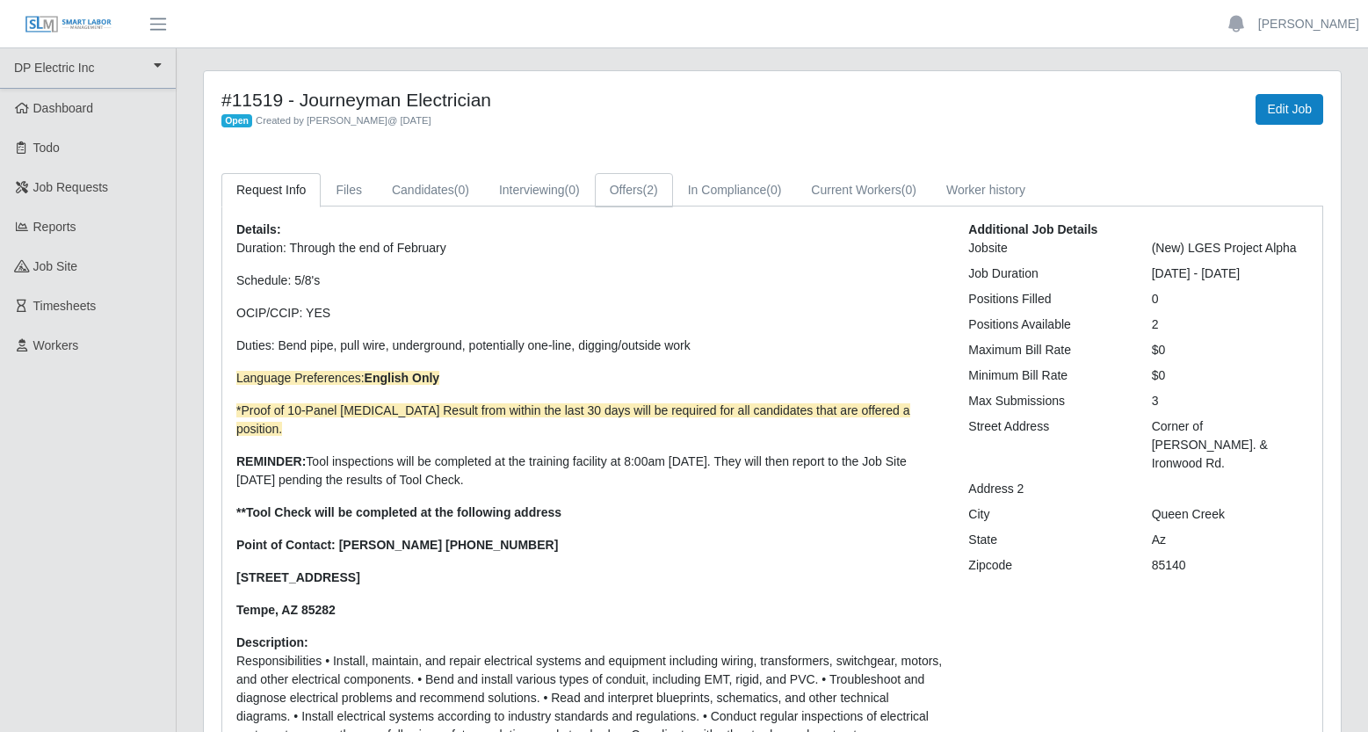 This screenshot has width=1368, height=732. What do you see at coordinates (258, 229) in the screenshot?
I see `b: Details:` at bounding box center [258, 229].